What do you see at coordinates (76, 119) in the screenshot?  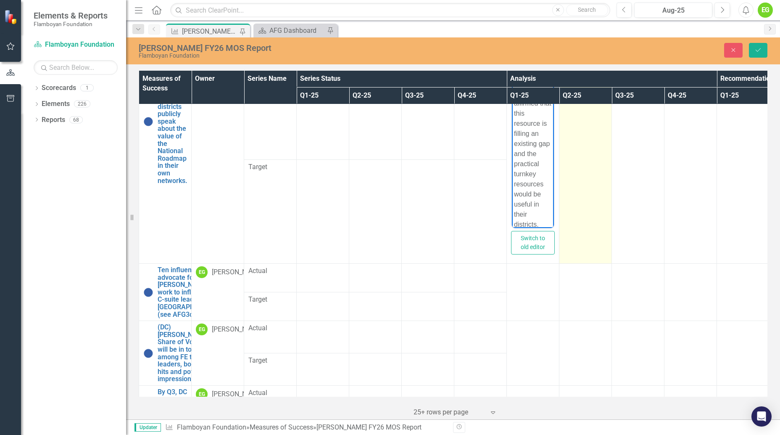 I see `div: 68` at bounding box center [76, 119].